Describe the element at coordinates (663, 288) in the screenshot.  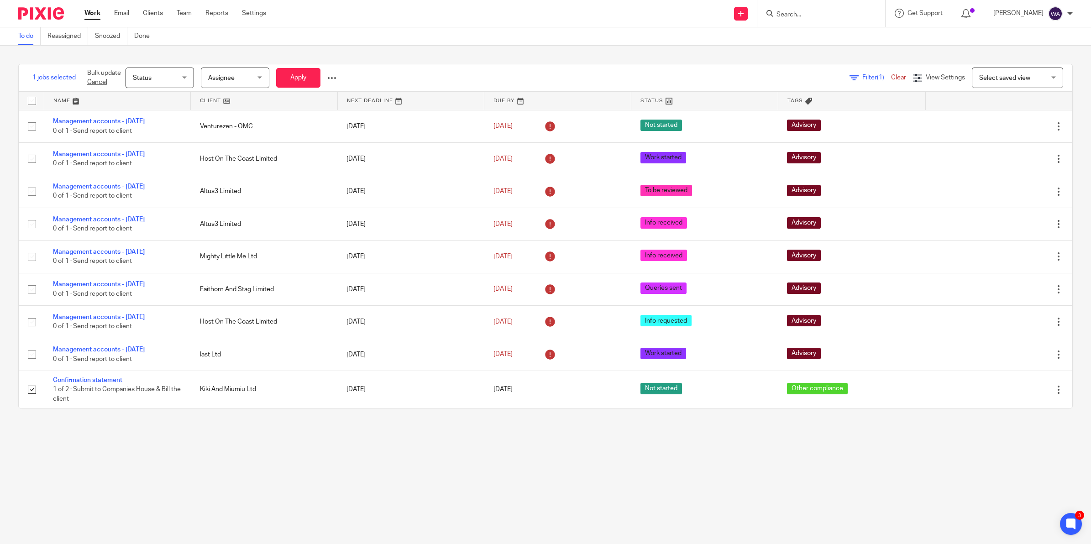
I see `span: Queries sent` at that location.